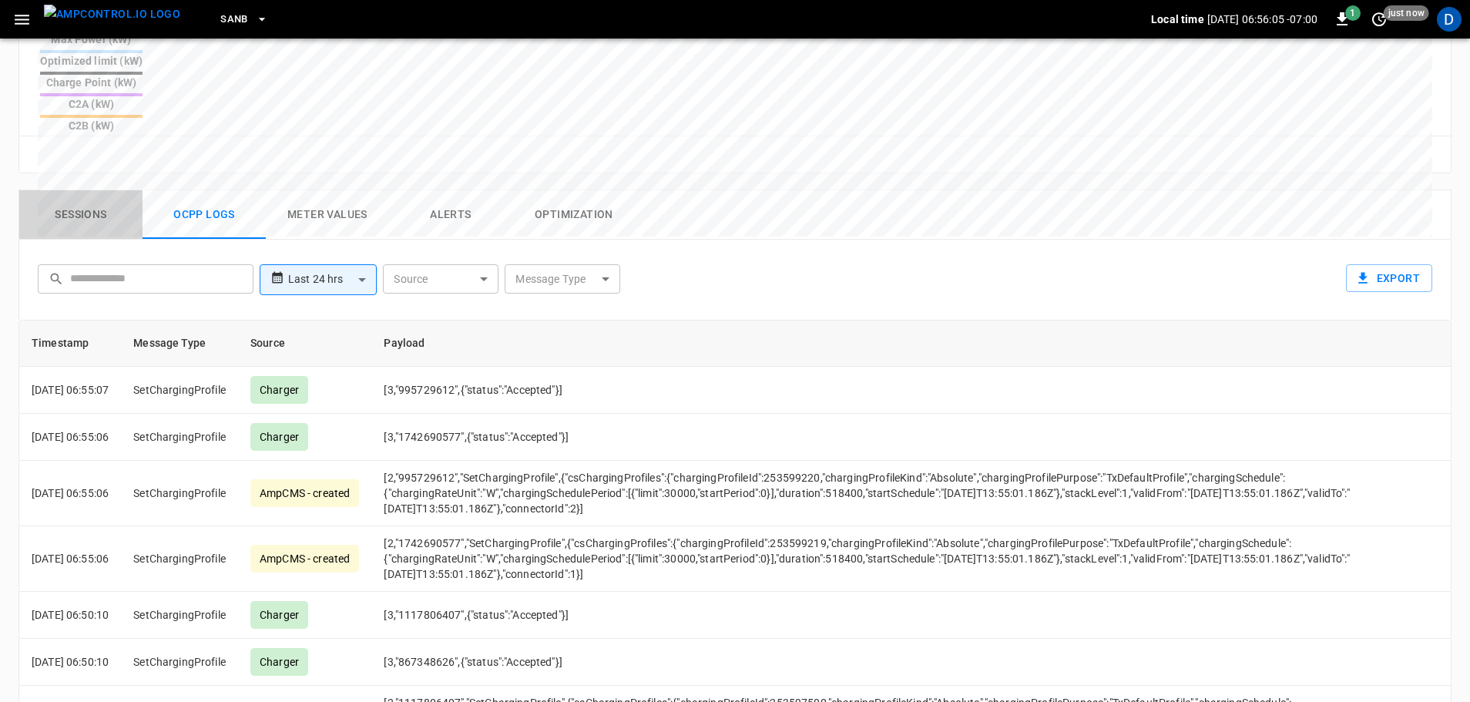 The image size is (1470, 702). Describe the element at coordinates (451, 215) in the screenshot. I see `button: Alerts` at that location.